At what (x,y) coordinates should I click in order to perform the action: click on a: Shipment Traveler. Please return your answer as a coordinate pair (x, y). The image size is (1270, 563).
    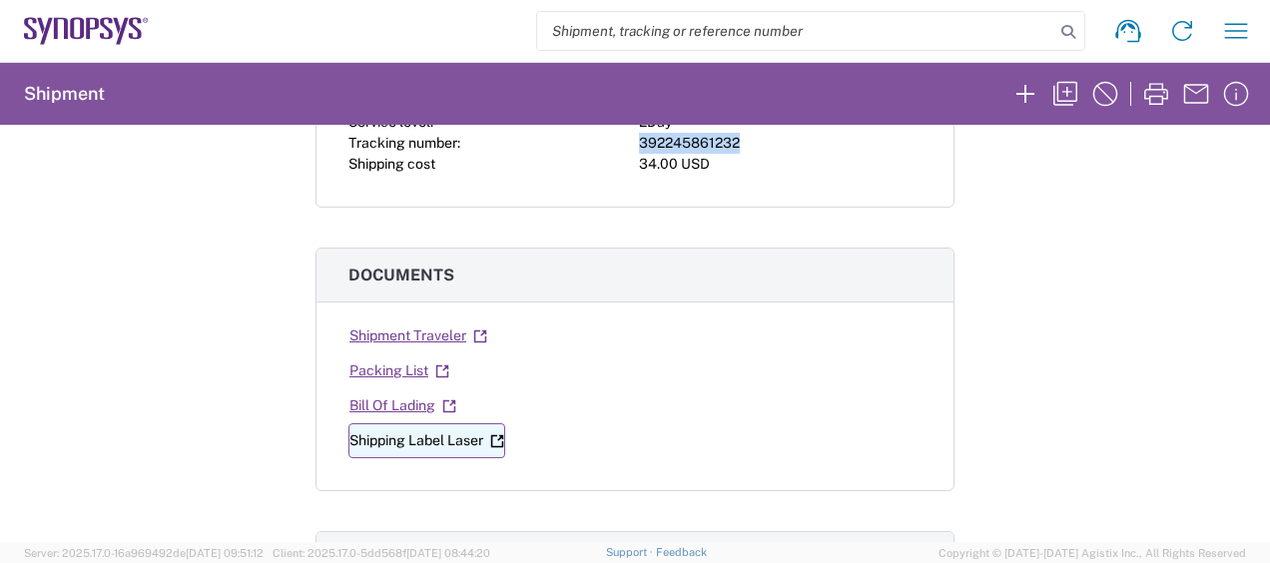
    Looking at the image, I should click on (418, 336).